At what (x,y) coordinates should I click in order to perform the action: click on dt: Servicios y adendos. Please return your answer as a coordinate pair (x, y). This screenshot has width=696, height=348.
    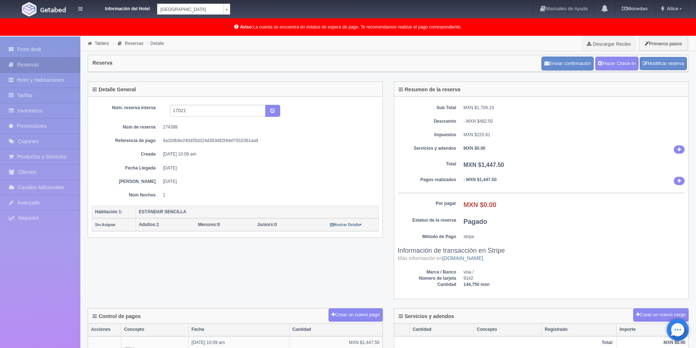
    Looking at the image, I should click on (427, 148).